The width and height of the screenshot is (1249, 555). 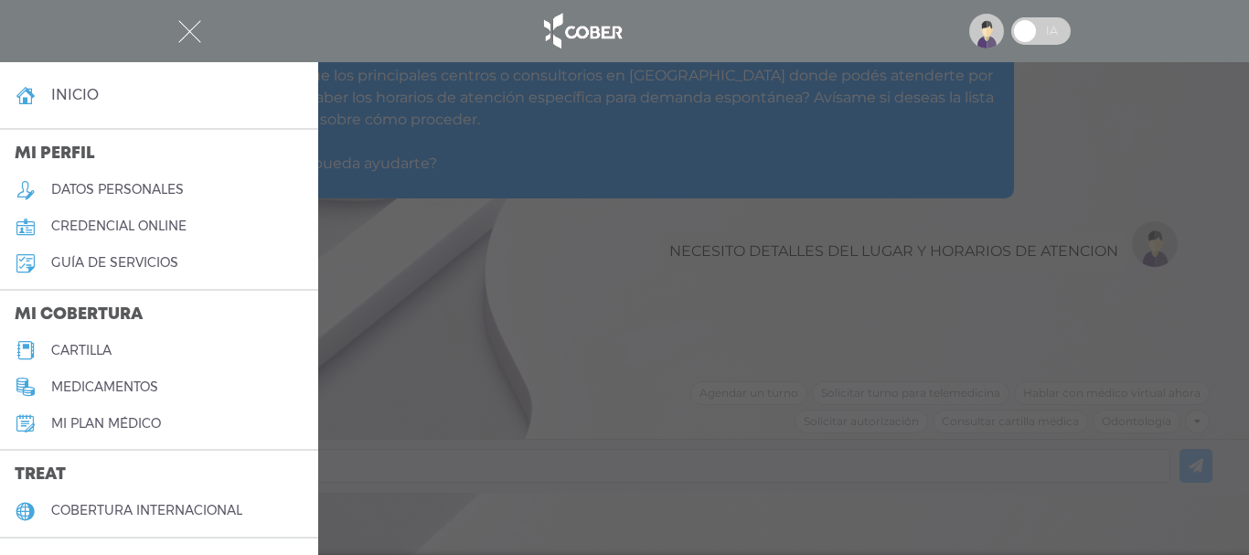 What do you see at coordinates (987, 31) in the screenshot?
I see `img: profile-placeholder.svg` at bounding box center [987, 31].